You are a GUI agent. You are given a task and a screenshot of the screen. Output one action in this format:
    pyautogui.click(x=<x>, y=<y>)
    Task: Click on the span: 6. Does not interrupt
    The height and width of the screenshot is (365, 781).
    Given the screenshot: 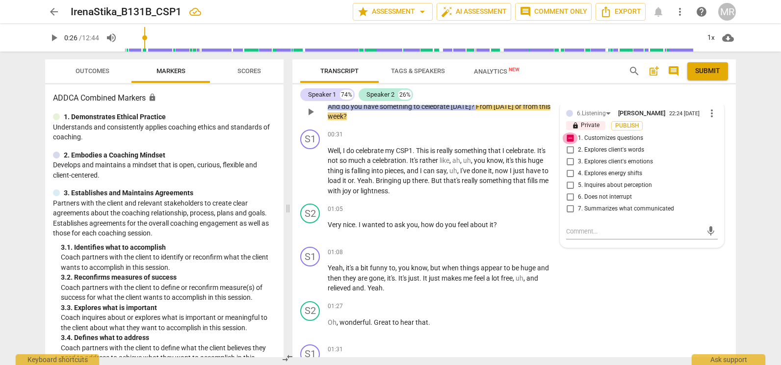 What is the action you would take?
    pyautogui.click(x=605, y=197)
    